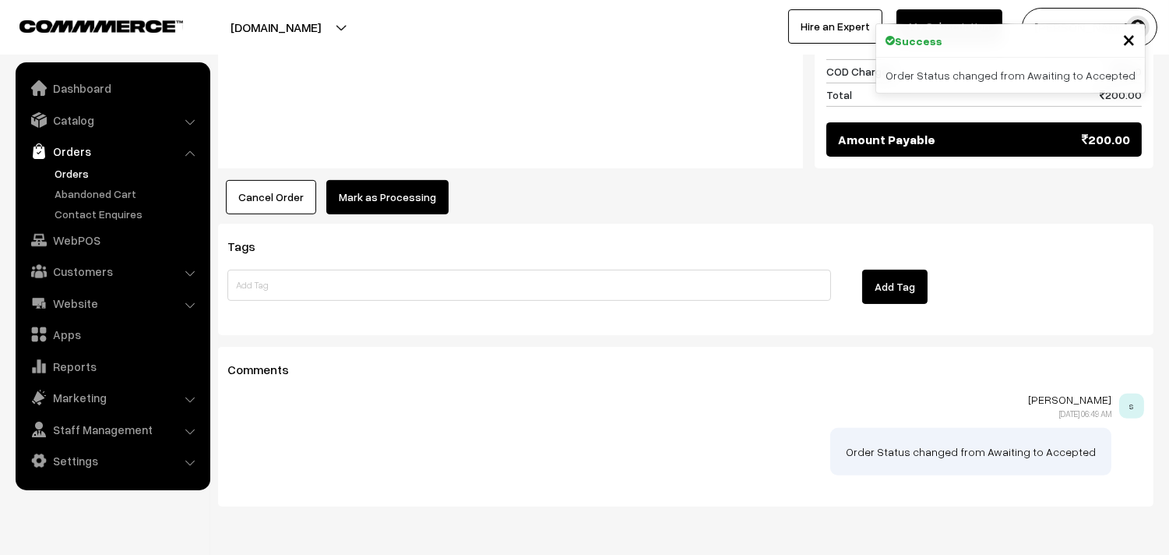 The image size is (1169, 555). What do you see at coordinates (112, 460) in the screenshot?
I see `a: Settings` at bounding box center [112, 460].